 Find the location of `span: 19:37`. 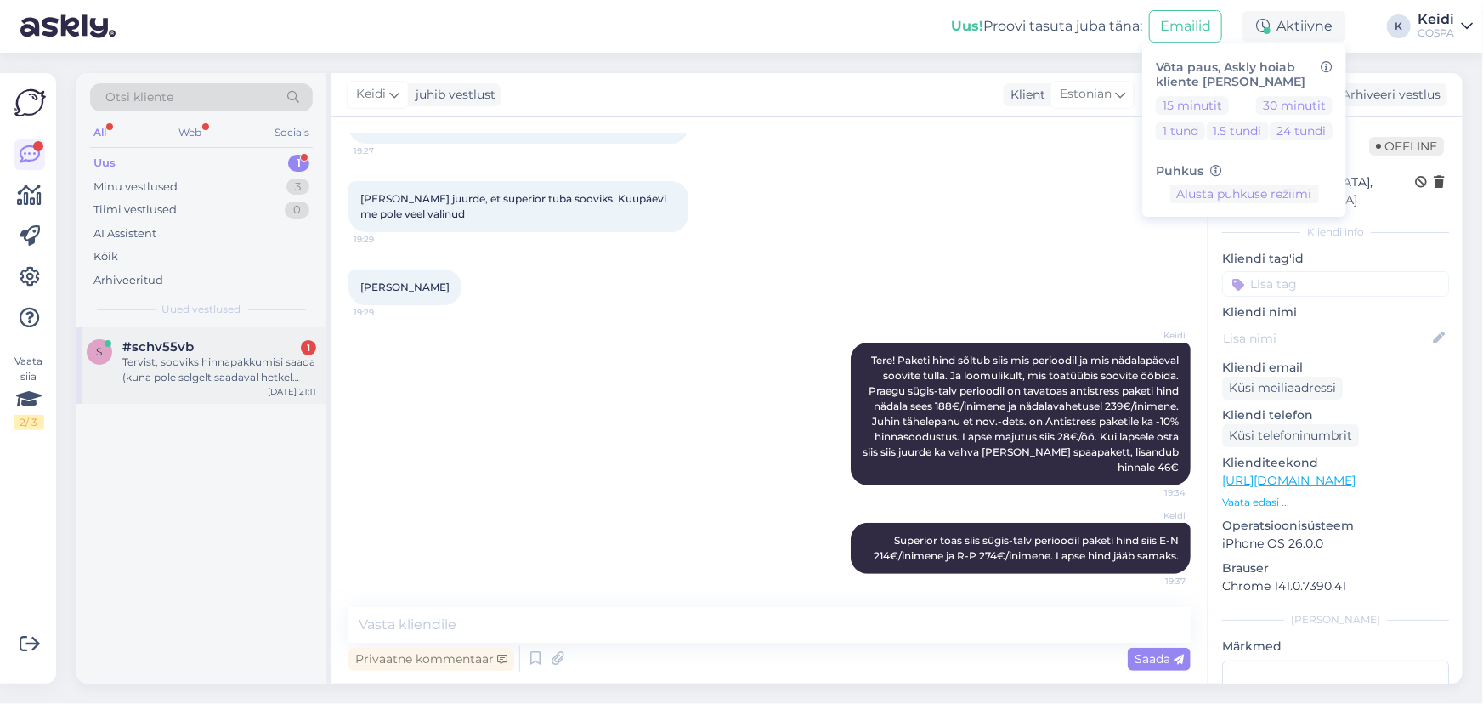

span: 19:37 is located at coordinates (1154, 581).